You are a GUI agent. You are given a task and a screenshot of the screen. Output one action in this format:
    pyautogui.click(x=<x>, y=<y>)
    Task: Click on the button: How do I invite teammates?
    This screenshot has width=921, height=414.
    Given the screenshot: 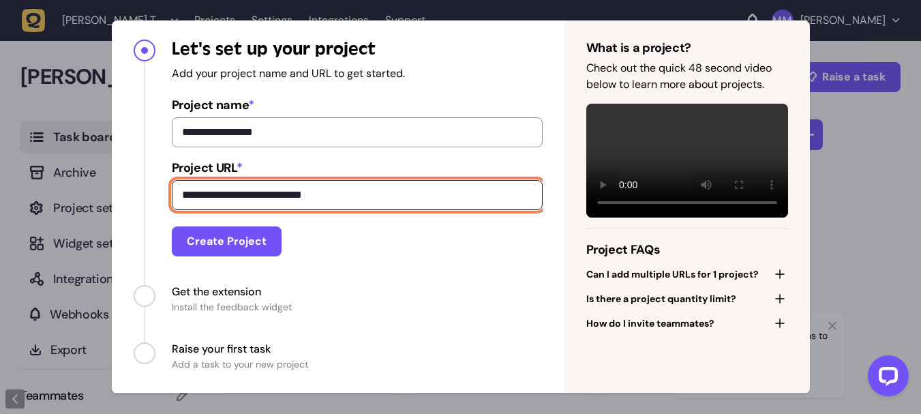 What is the action you would take?
    pyautogui.click(x=687, y=323)
    